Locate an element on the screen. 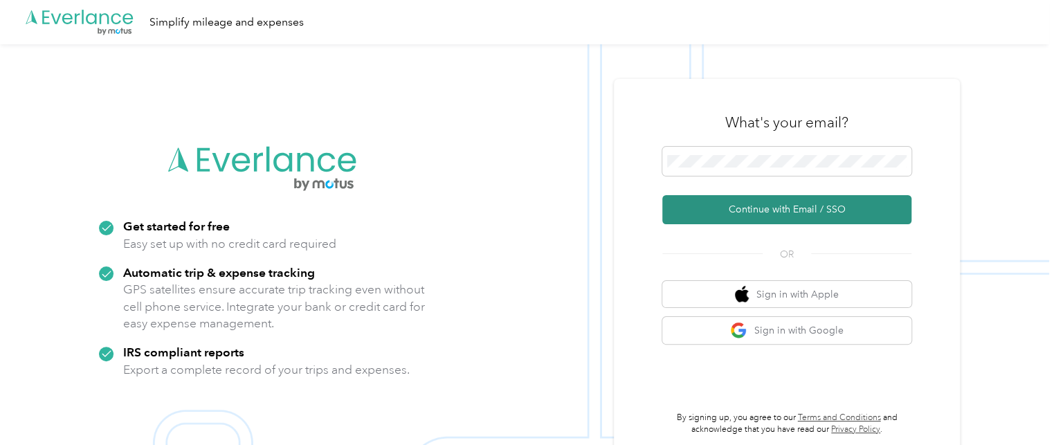 This screenshot has width=1056, height=445. a: Privacy Policy is located at coordinates (855, 429).